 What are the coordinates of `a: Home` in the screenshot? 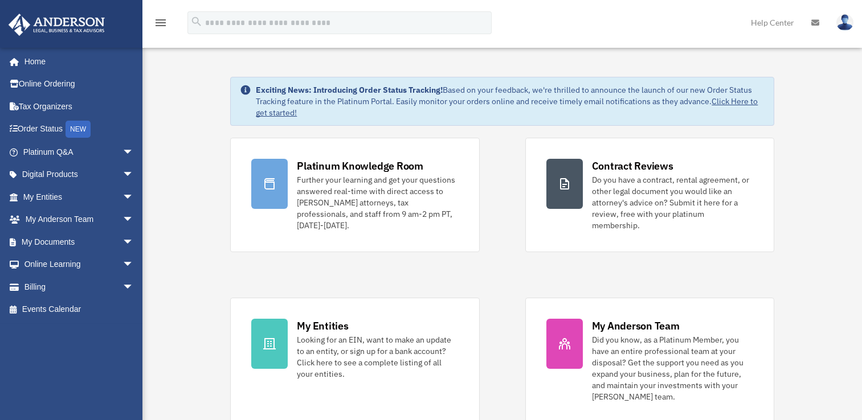 It's located at (76, 62).